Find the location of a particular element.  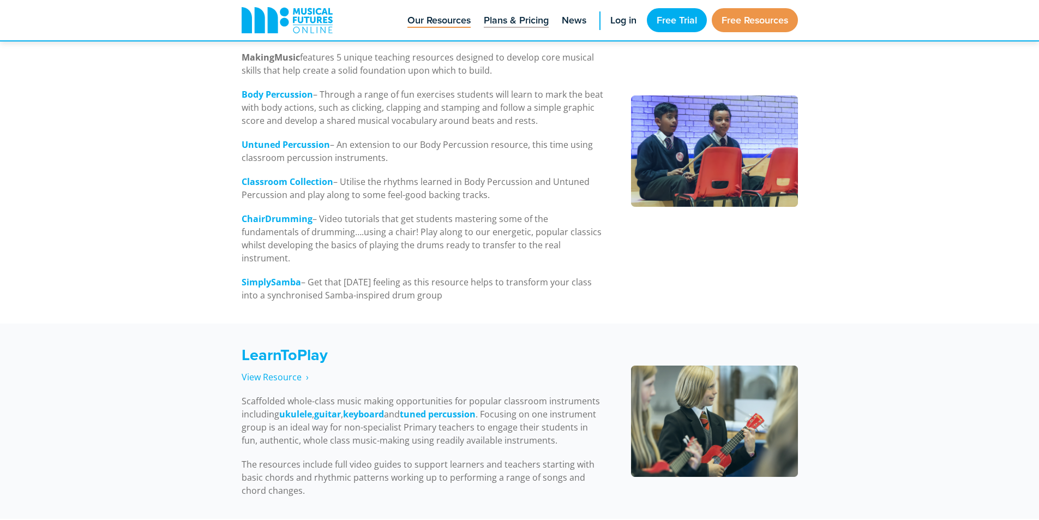

p: Scaffolded whole-class music making opportunities for popular classroom instruments including , ,... is located at coordinates (422, 420).